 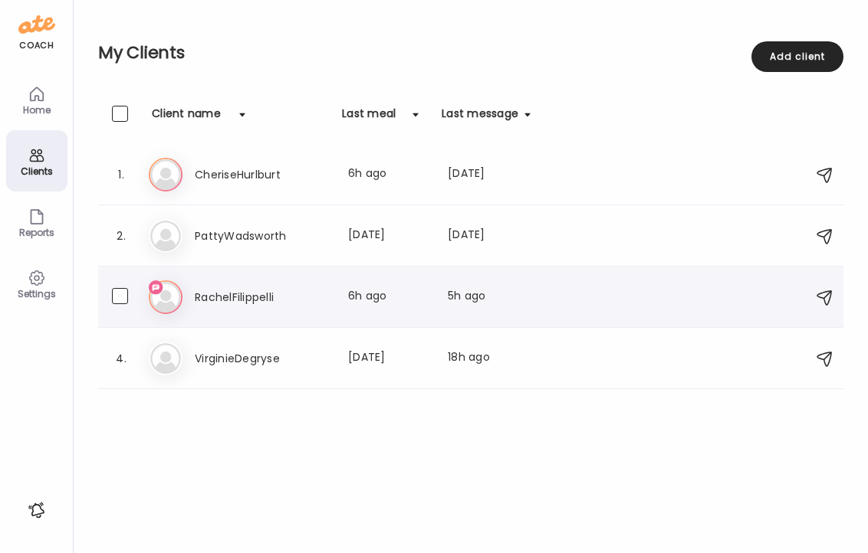 What do you see at coordinates (121, 236) in the screenshot?
I see `div: 2.` at bounding box center [121, 236].